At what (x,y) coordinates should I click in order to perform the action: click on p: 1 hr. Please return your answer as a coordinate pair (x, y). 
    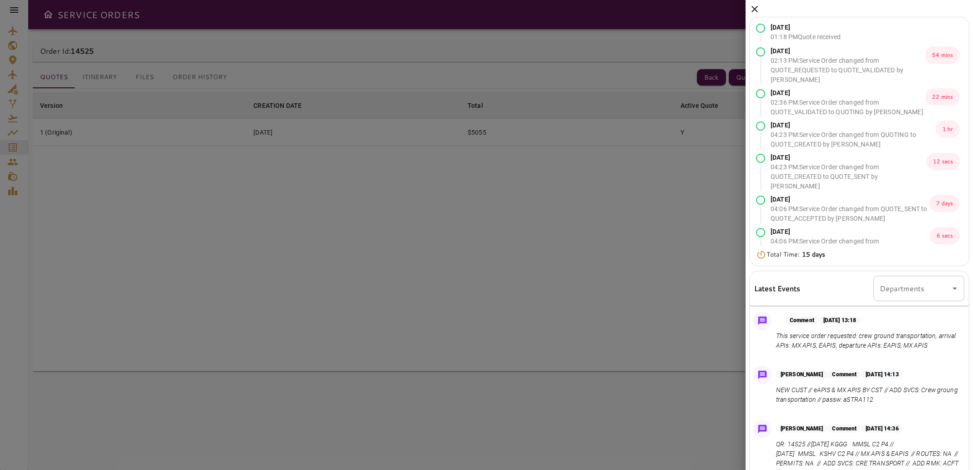
    Looking at the image, I should click on (947, 129).